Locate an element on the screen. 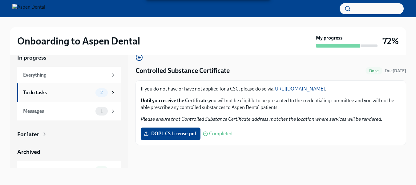  div: Everything is located at coordinates (65, 75).